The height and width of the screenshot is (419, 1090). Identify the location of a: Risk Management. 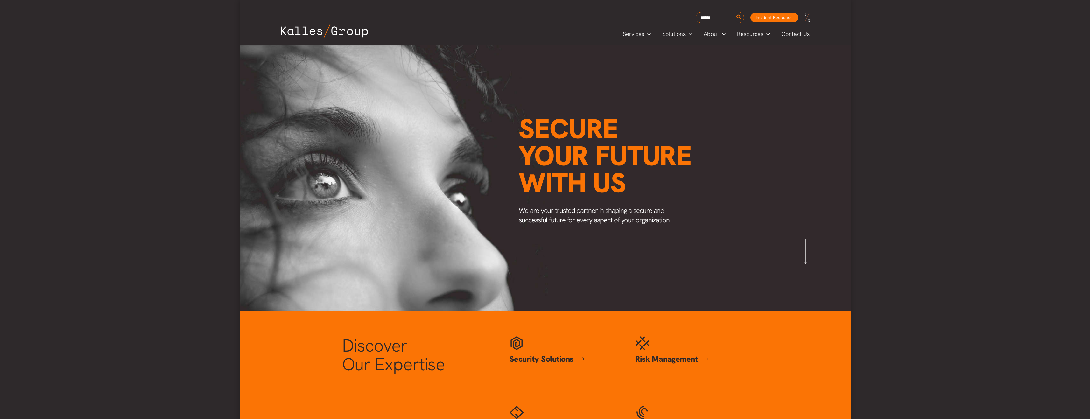
(672, 359).